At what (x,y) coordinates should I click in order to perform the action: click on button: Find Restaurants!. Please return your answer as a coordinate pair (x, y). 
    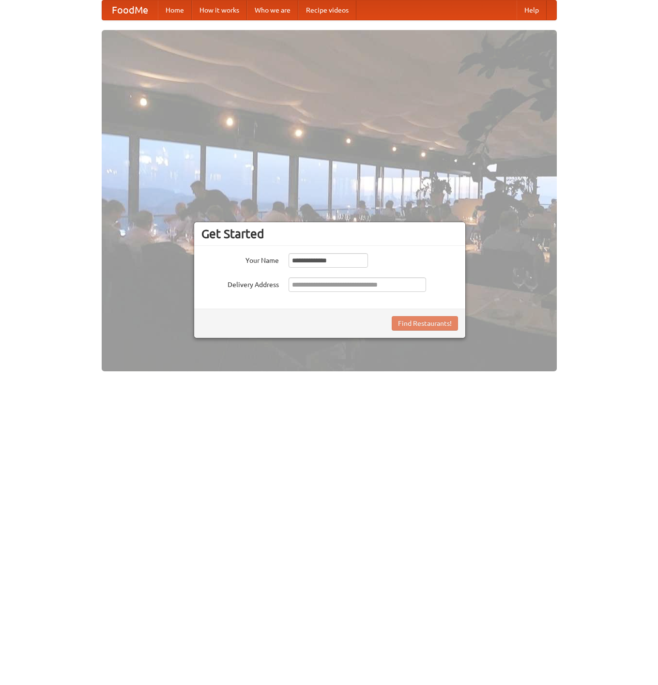
    Looking at the image, I should click on (425, 323).